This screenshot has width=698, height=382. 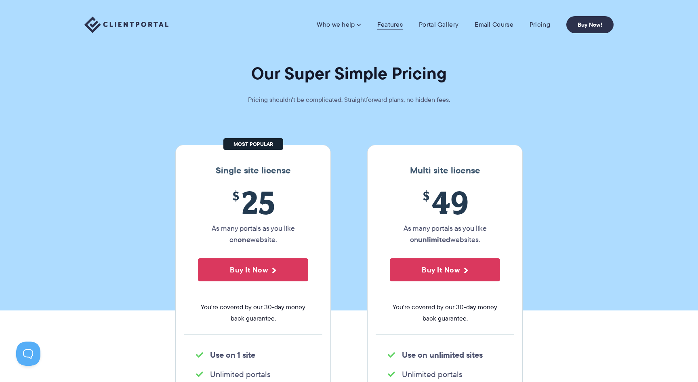 What do you see at coordinates (445, 234) in the screenshot?
I see `p: As many portals as you like on websites.` at bounding box center [445, 234].